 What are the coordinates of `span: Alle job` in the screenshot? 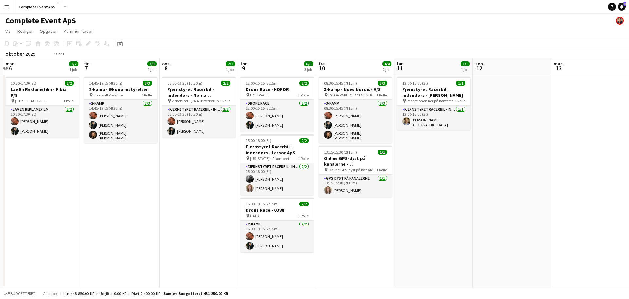 It's located at (50, 293).